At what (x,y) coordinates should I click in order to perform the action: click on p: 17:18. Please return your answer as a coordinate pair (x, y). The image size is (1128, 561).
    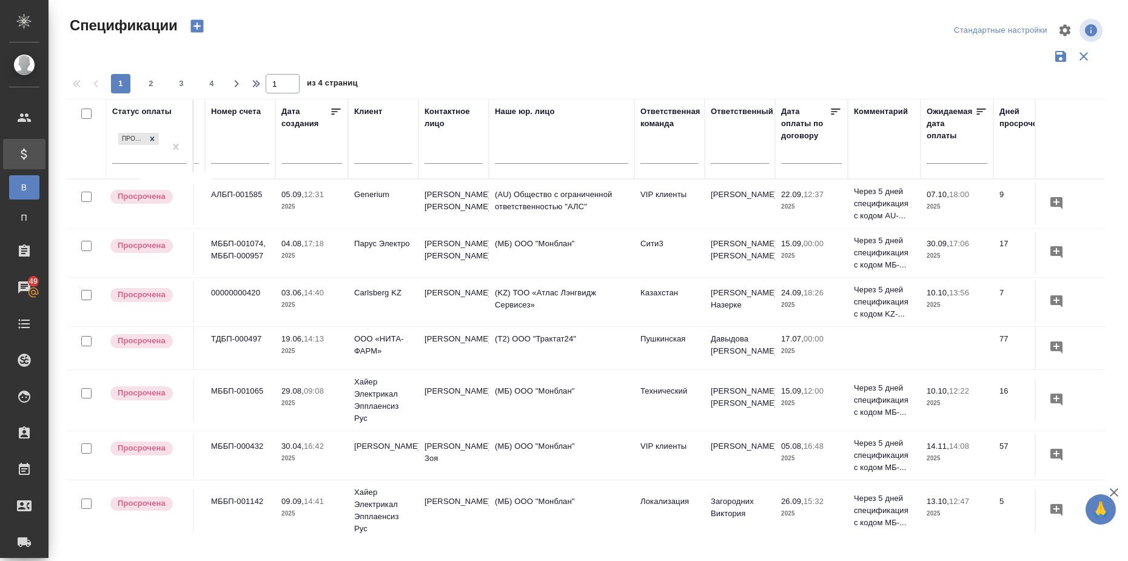
    Looking at the image, I should click on (313, 243).